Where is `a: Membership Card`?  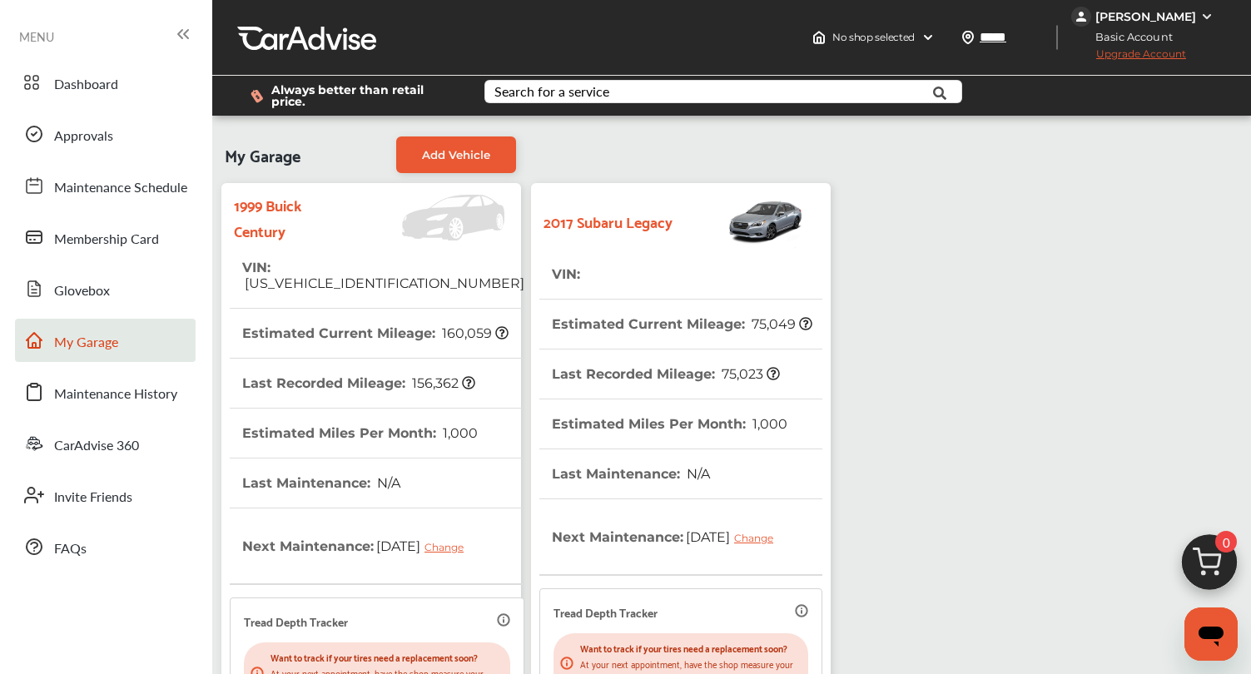
a: Membership Card is located at coordinates (105, 237).